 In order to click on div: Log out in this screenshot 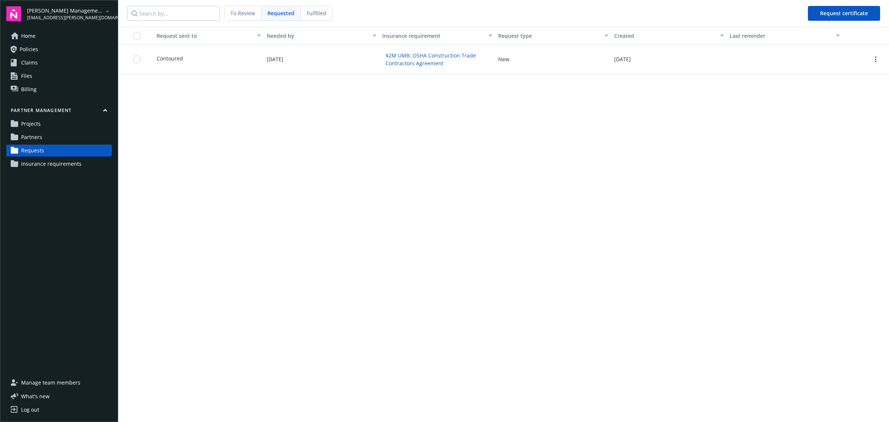, I will do `click(30, 410)`.